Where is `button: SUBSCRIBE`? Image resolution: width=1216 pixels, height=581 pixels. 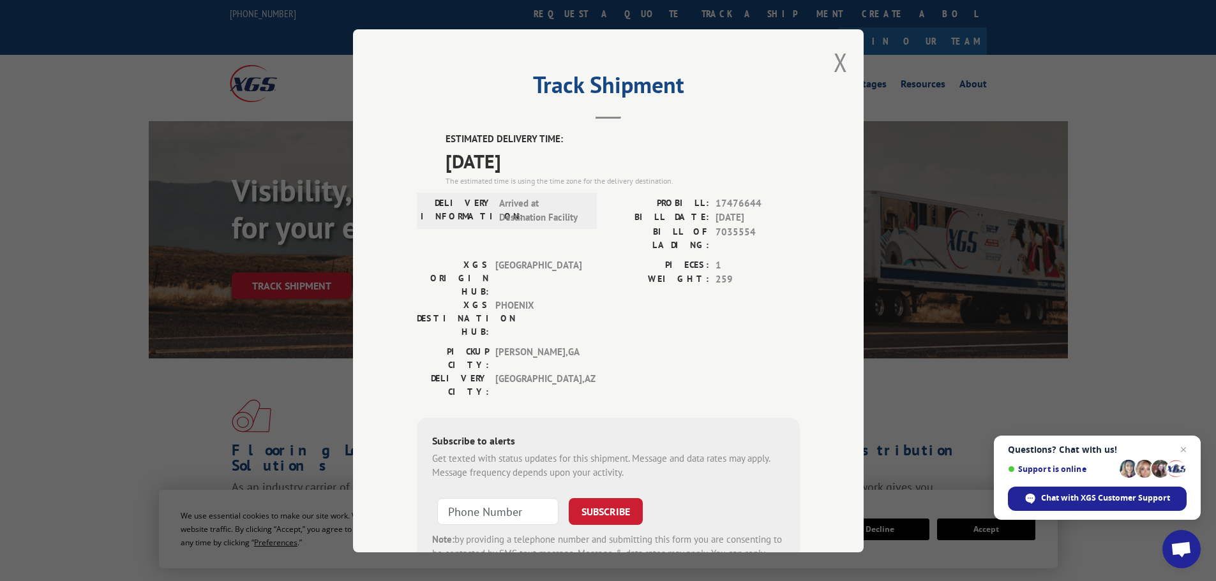
button: SUBSCRIBE is located at coordinates (606, 511).